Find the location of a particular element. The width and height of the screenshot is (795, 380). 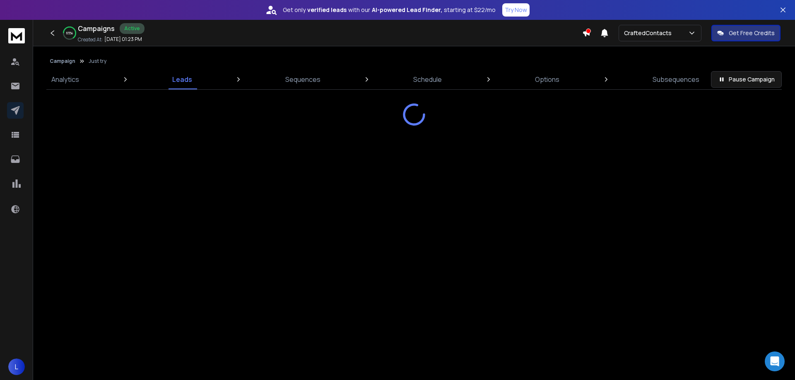

p: Get Free Credits is located at coordinates (751, 33).